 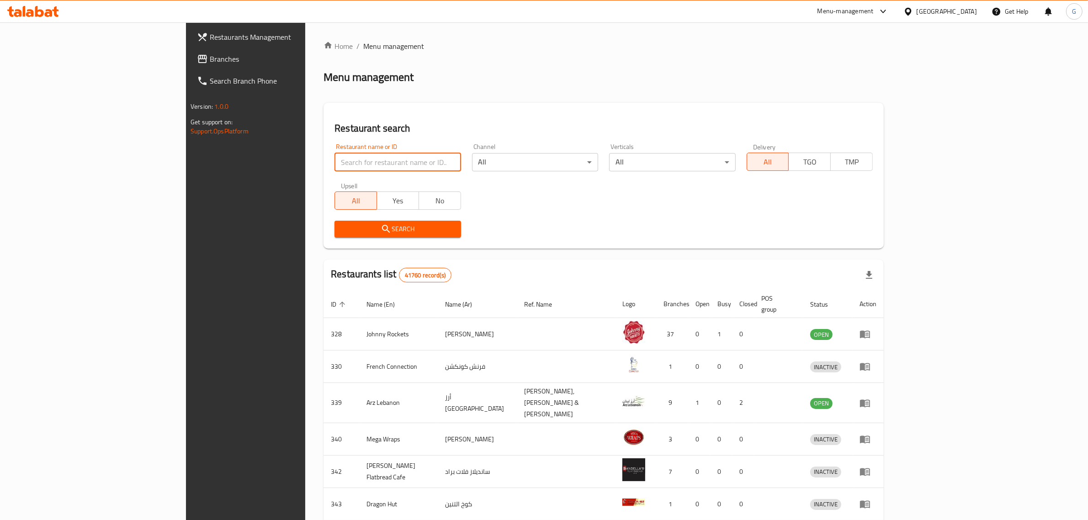 I want to click on span: TMP, so click(x=852, y=162).